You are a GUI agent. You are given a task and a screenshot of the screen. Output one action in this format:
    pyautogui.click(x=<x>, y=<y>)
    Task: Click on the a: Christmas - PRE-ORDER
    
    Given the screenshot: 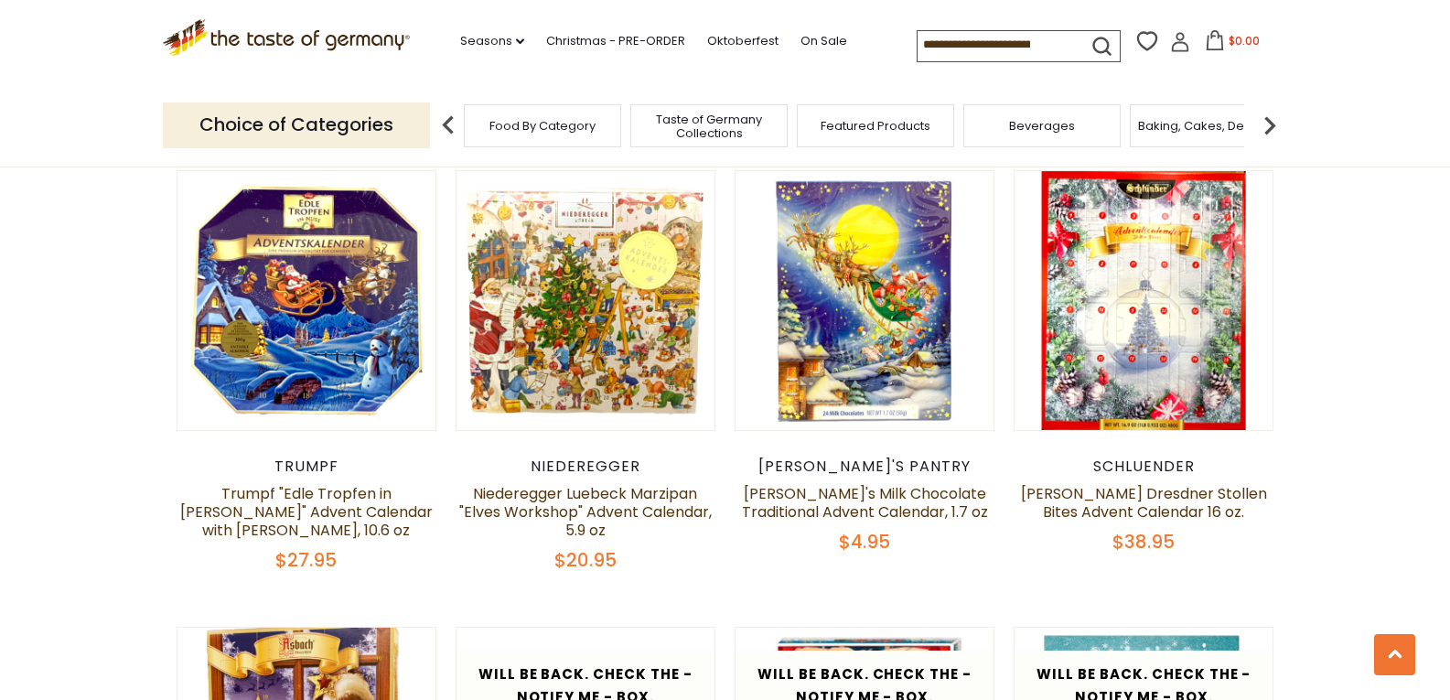 What is the action you would take?
    pyautogui.click(x=616, y=41)
    